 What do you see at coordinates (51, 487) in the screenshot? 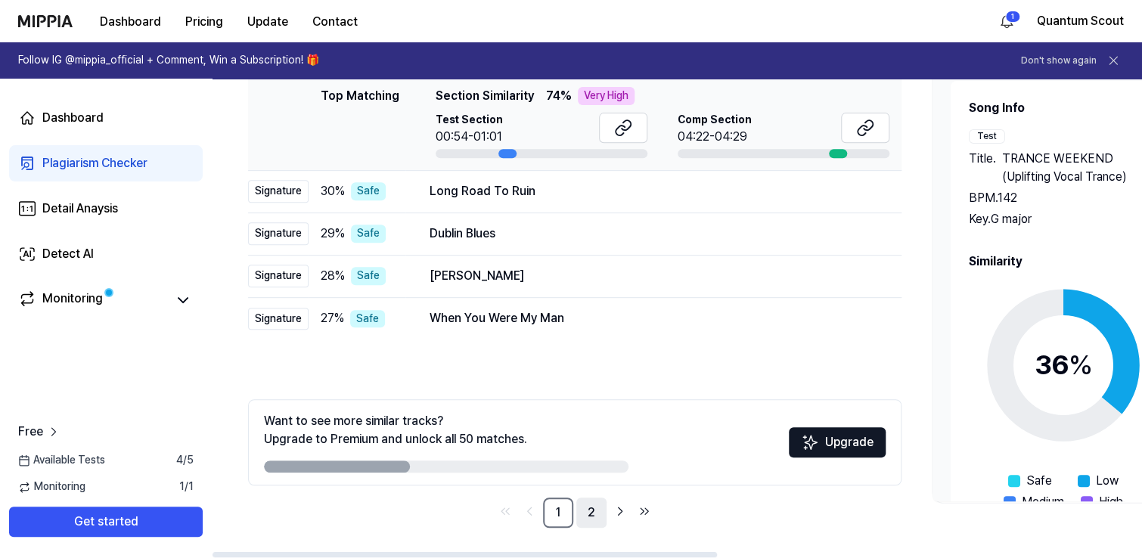
I see `span: Monitoring` at bounding box center [51, 487].